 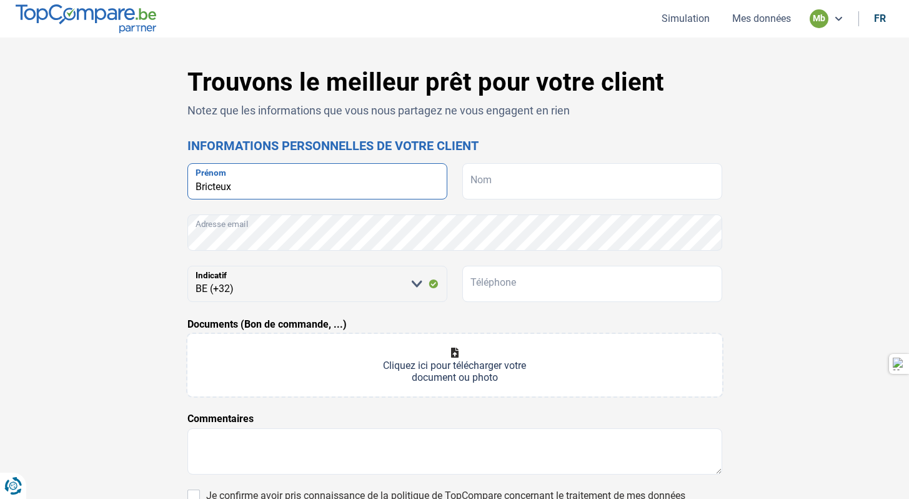 I want to click on input: 401020304, so click(x=592, y=284).